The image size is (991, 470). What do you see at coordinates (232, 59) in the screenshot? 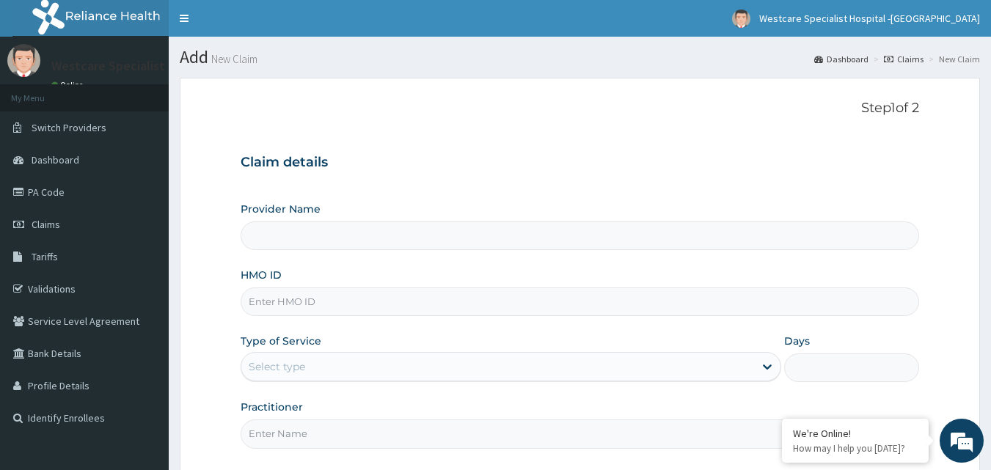
I see `small: New Claim` at bounding box center [232, 59].